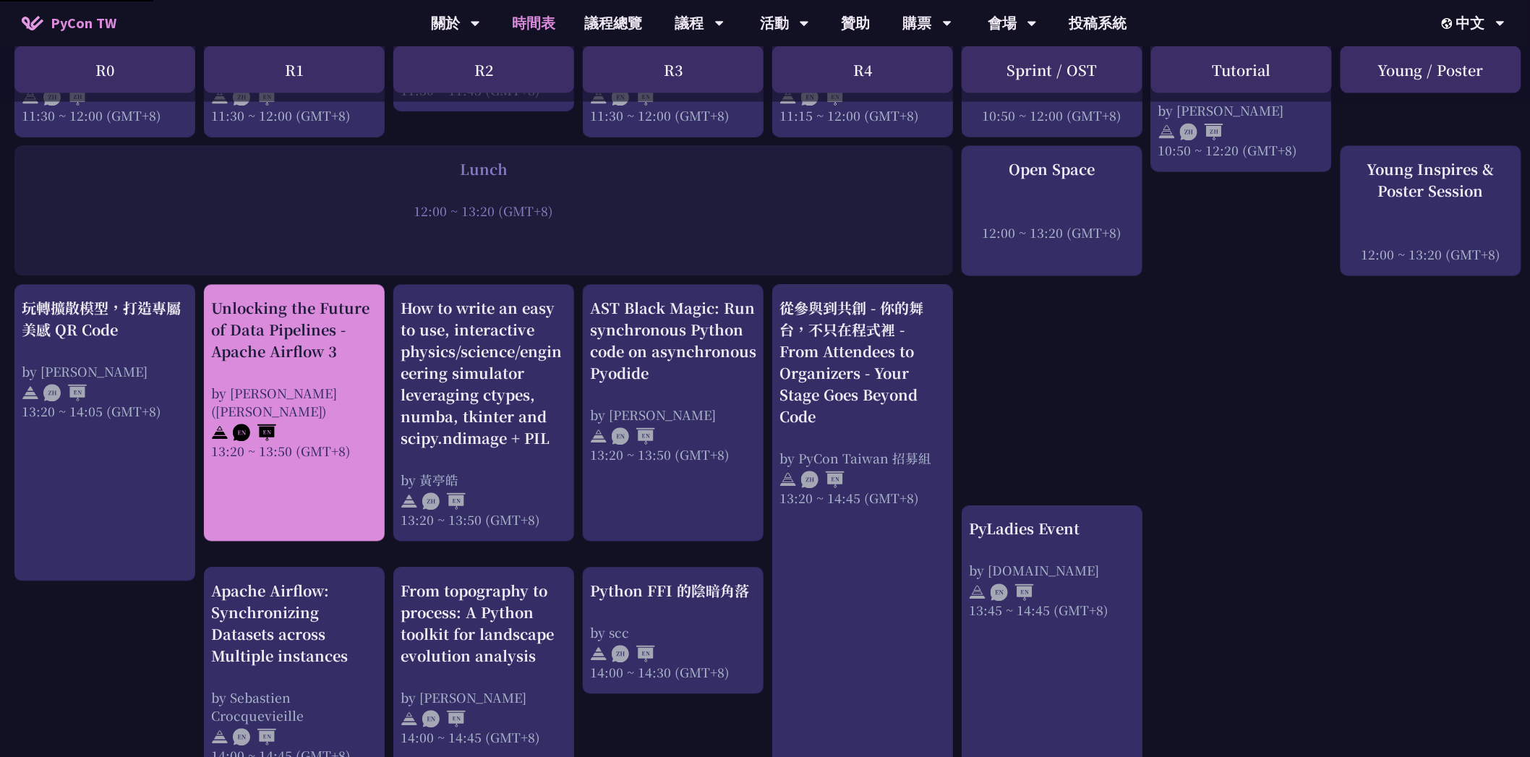  Describe the element at coordinates (1431, 211) in the screenshot. I see `a: Young Inspires & Poster Session 12:00 ~ 13:20 (GMT+8)` at that location.